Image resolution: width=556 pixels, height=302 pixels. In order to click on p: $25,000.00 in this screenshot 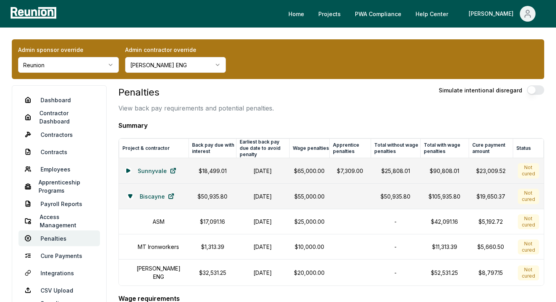, I will do `click(309, 221)`.